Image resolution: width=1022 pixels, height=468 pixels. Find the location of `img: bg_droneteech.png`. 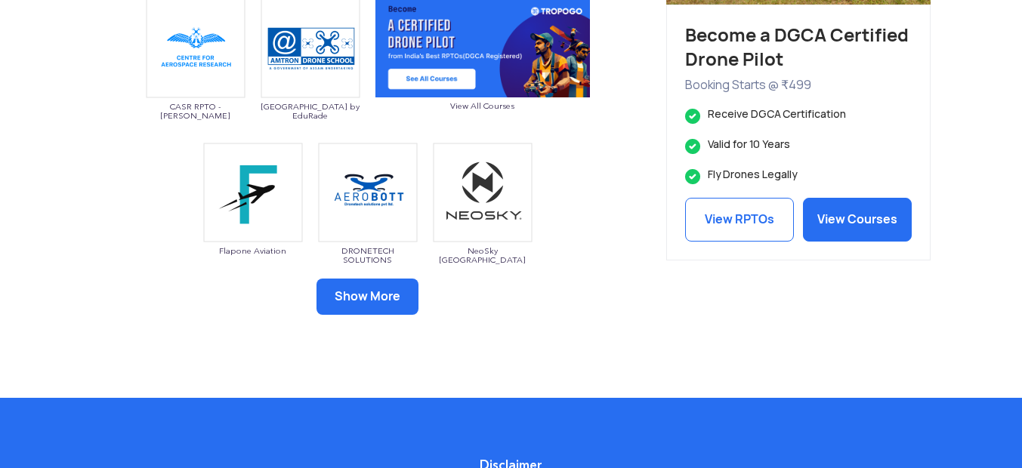

img: bg_droneteech.png is located at coordinates (368, 193).